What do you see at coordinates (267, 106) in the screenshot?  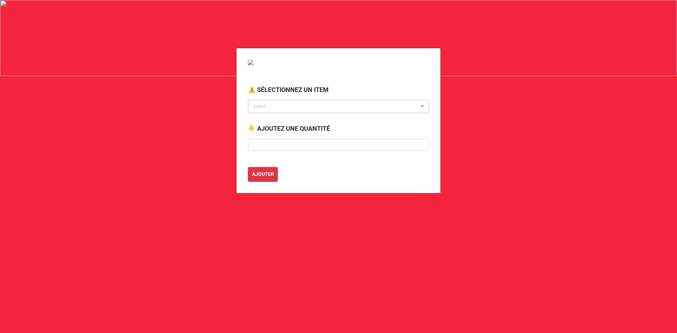 I see `div: Select ...` at bounding box center [267, 106].